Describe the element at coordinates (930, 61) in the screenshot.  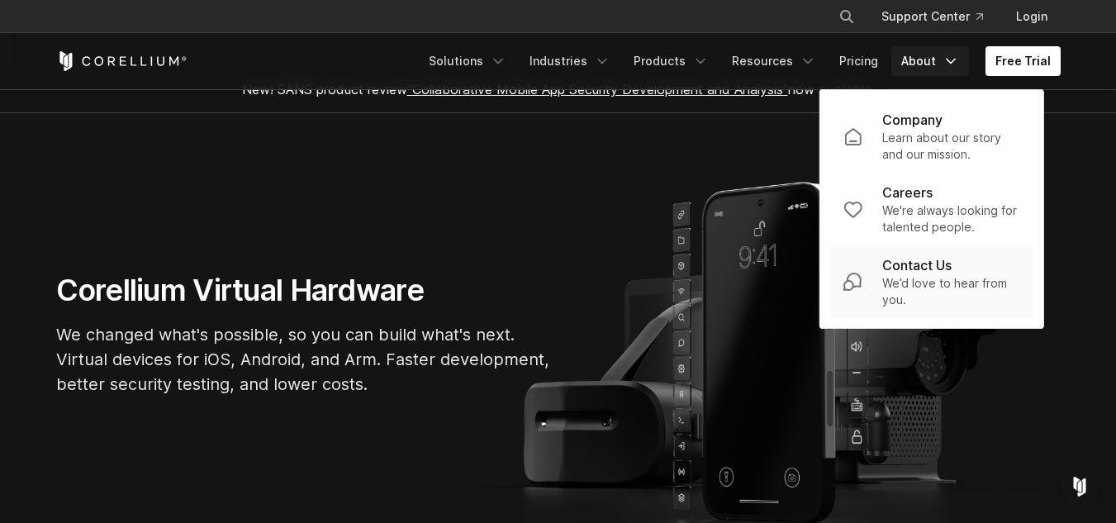
I see `a: About` at that location.